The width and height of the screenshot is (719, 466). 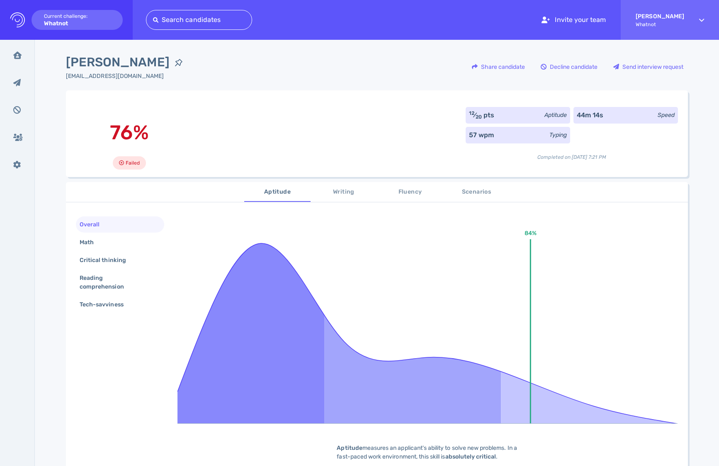 I want to click on div: Speed, so click(x=666, y=115).